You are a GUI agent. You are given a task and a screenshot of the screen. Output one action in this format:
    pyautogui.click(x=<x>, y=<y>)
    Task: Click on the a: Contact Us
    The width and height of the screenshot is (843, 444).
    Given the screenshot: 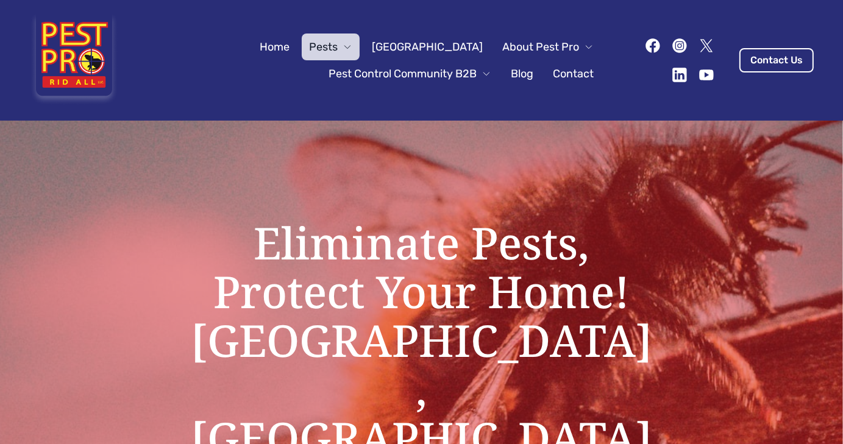 What is the action you would take?
    pyautogui.click(x=776, y=60)
    